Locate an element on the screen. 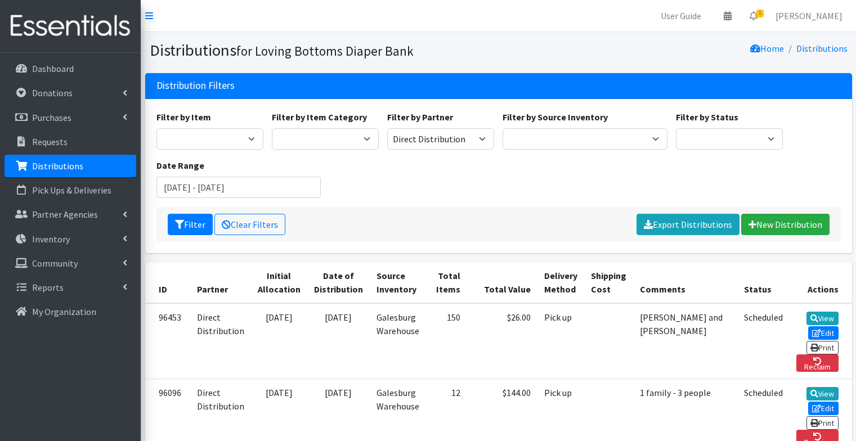  th: Comments is located at coordinates (685, 283).